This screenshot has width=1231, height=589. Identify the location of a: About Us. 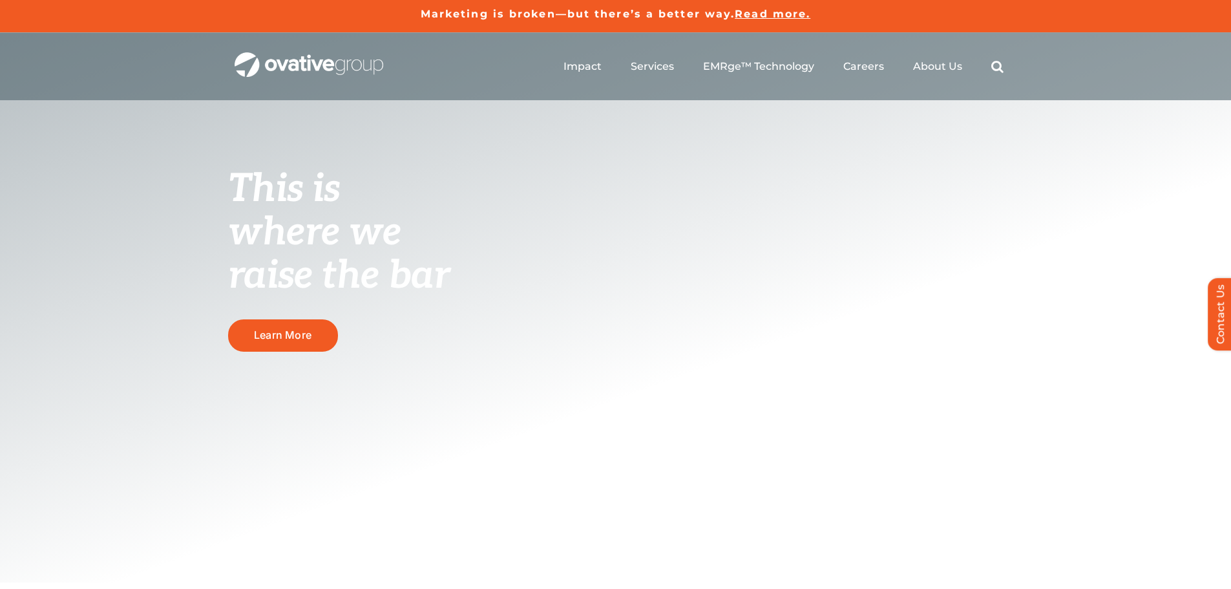
(938, 67).